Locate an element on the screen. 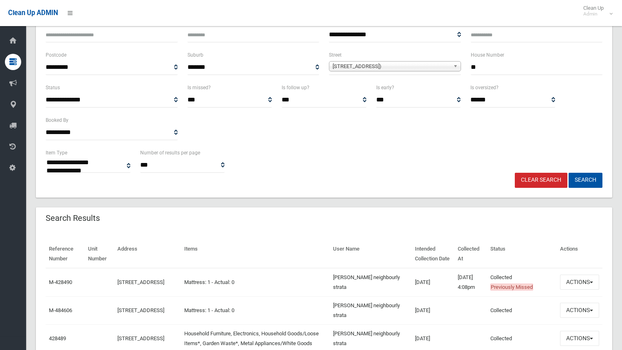 The width and height of the screenshot is (622, 350). a: M-428490 is located at coordinates (60, 282).